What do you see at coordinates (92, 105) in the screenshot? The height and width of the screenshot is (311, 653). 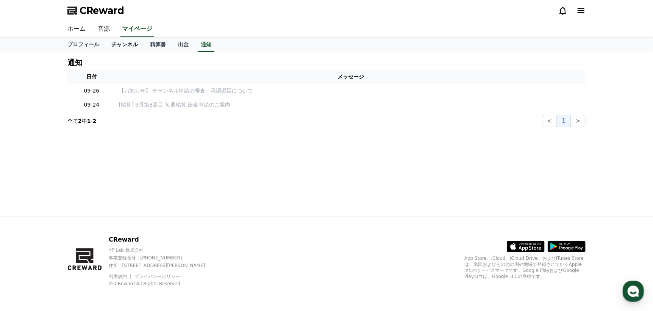 I see `p: 09-24` at bounding box center [92, 105].